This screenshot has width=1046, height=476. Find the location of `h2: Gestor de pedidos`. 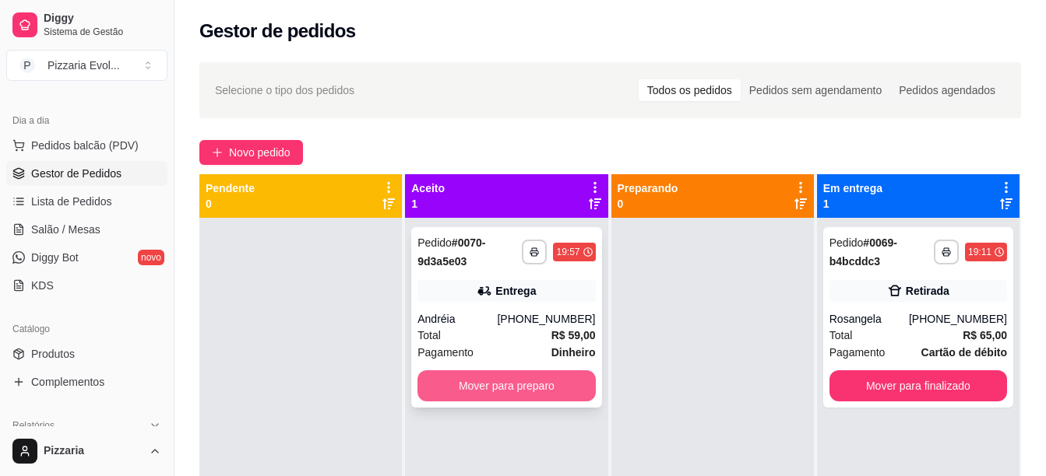

h2: Gestor de pedidos is located at coordinates (277, 31).